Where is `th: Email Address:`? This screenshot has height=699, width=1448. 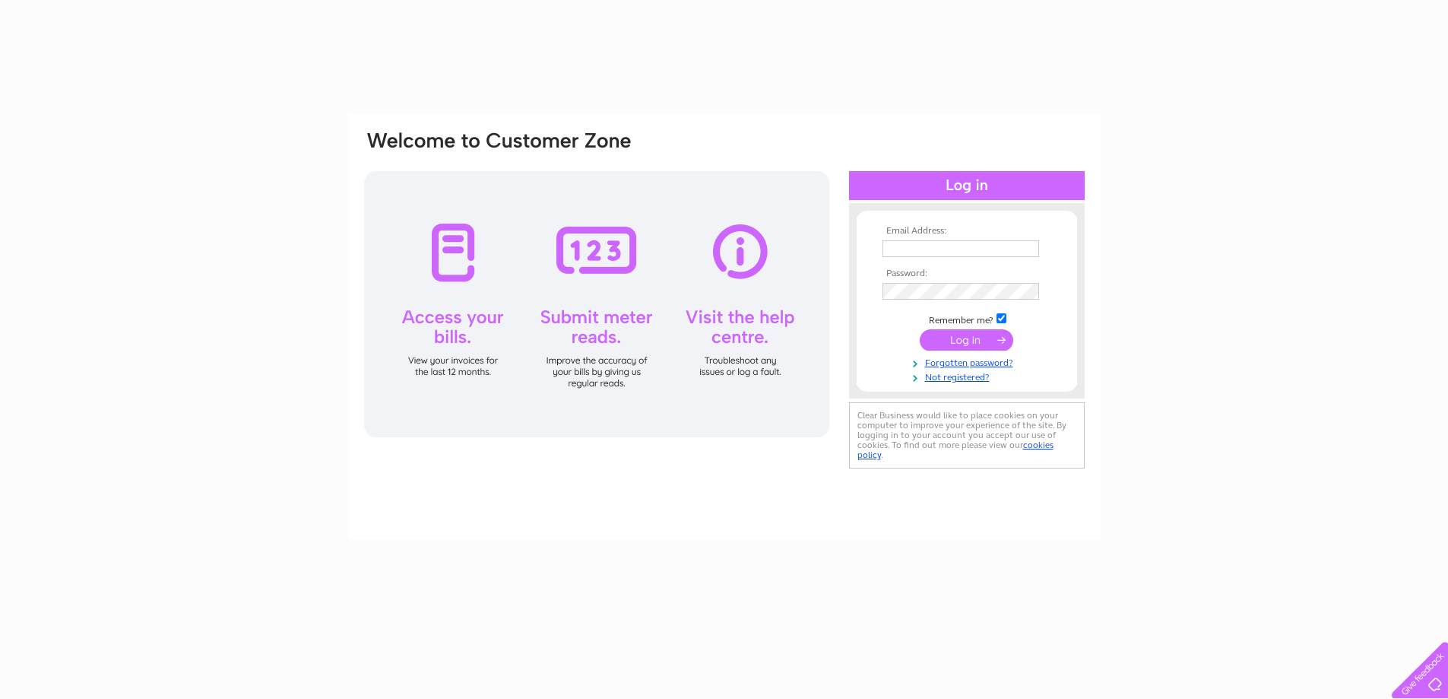 th: Email Address: is located at coordinates (967, 231).